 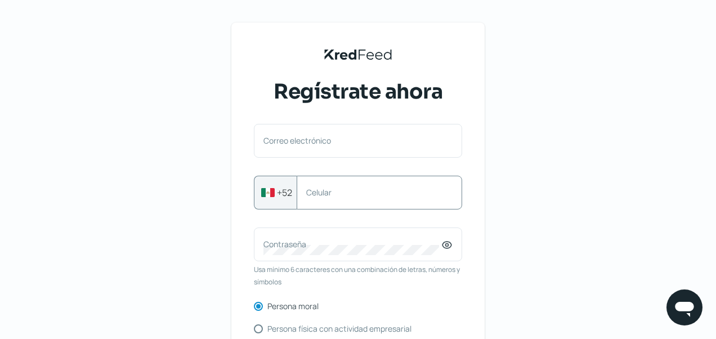 I want to click on label: Persona física con actividad empresarial, so click(x=340, y=329).